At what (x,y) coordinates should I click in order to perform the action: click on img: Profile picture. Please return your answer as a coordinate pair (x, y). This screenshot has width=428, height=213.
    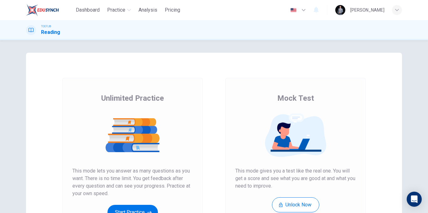
    Looking at the image, I should click on (341, 10).